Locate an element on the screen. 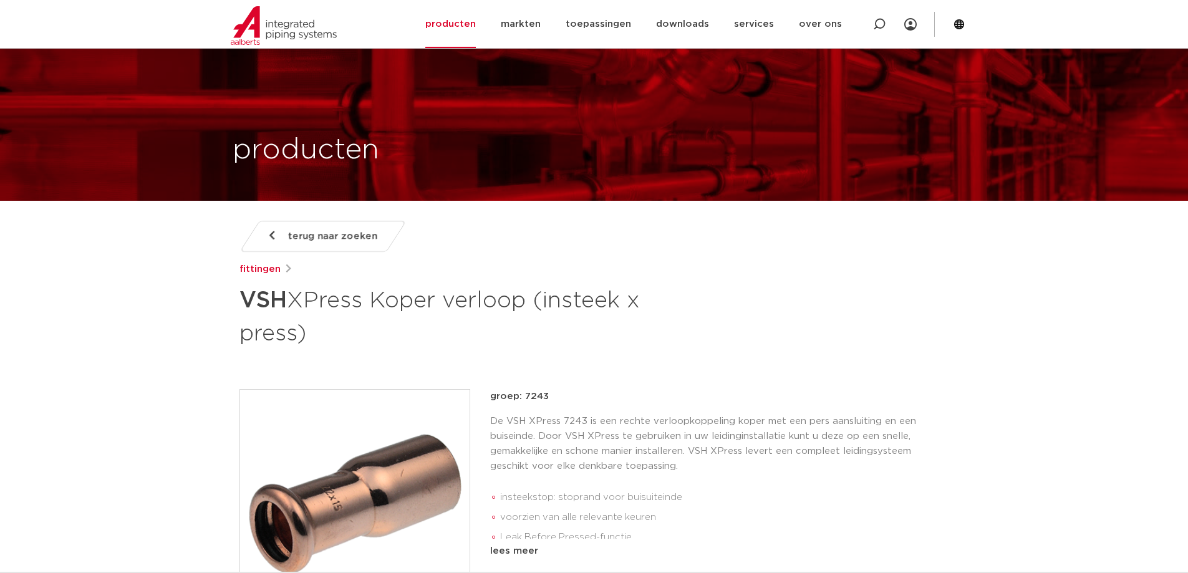  li: Leak Before Pressed-functie is located at coordinates (725, 538).